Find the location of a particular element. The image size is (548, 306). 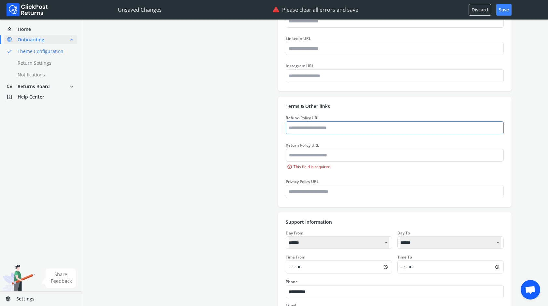

a: Open chat is located at coordinates (530, 290).